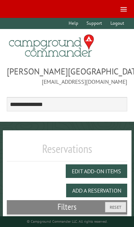 Image resolution: width=134 pixels, height=227 pixels. Describe the element at coordinates (97, 171) in the screenshot. I see `button: Edit Add-on Items` at that location.